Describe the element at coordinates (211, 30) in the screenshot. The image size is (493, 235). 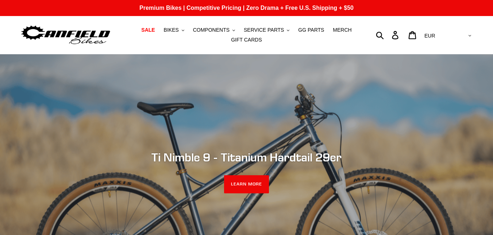
I see `span: COMPONENTS` at that location.